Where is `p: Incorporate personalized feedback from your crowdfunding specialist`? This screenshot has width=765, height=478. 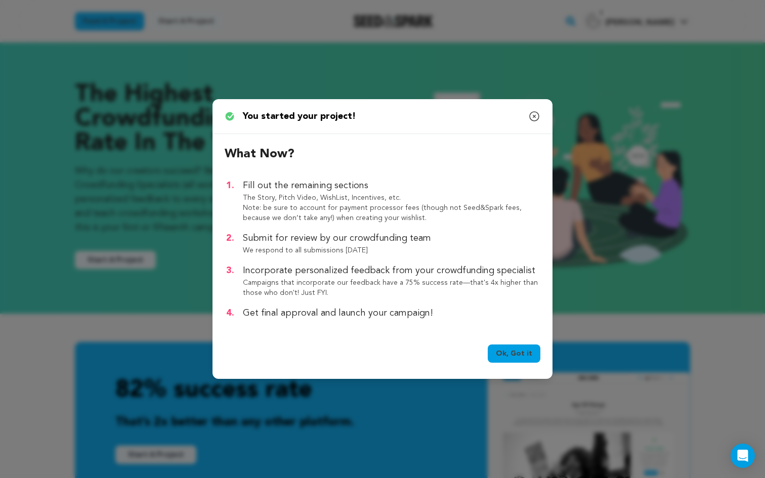 p: Incorporate personalized feedback from your crowdfunding specialist is located at coordinates (392, 271).